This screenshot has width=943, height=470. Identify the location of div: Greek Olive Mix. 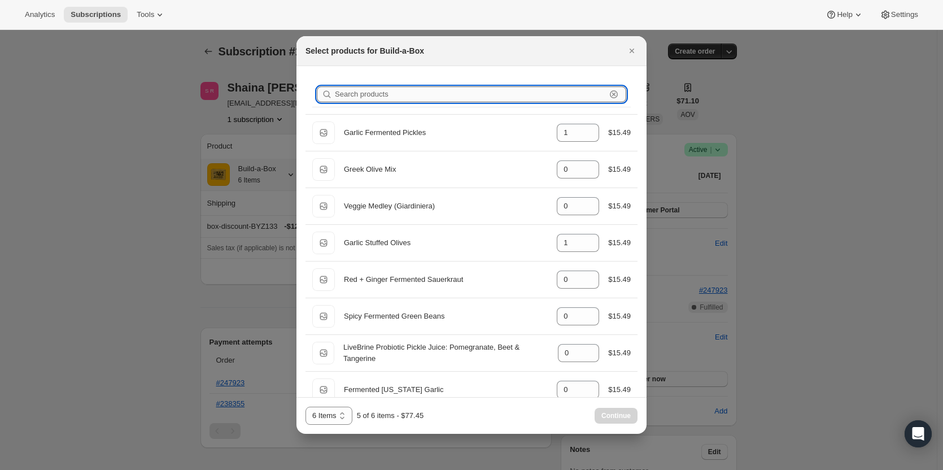
(446, 169).